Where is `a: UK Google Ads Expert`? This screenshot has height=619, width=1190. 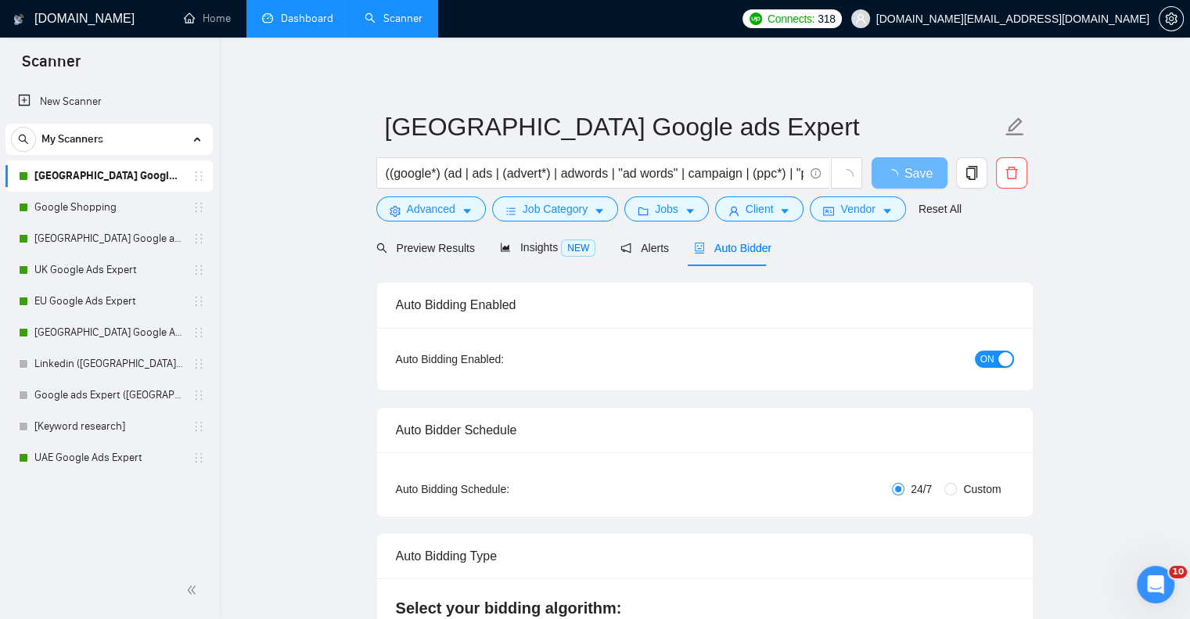
a: UK Google Ads Expert is located at coordinates (109, 270).